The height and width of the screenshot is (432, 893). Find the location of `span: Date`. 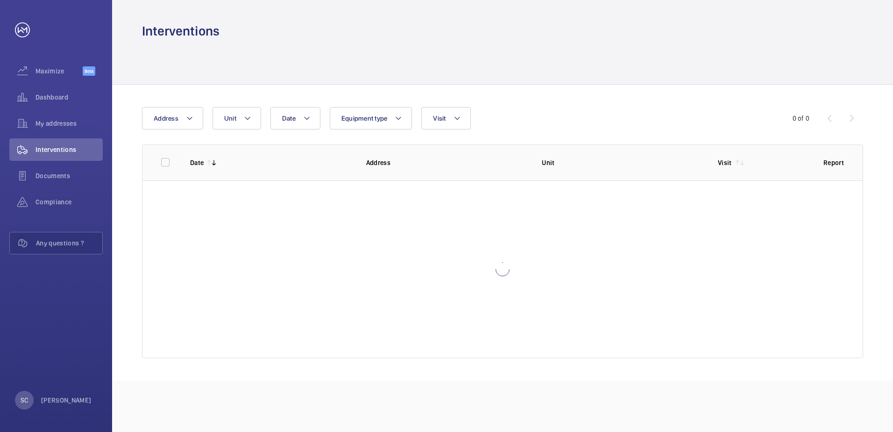

span: Date is located at coordinates (289, 118).